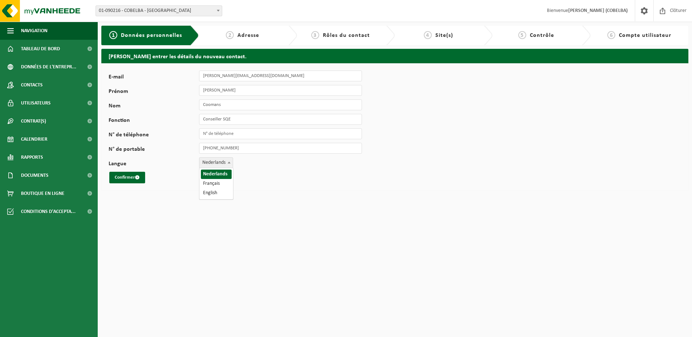  What do you see at coordinates (281, 76) in the screenshot?
I see `input: E-mail` at bounding box center [281, 76].